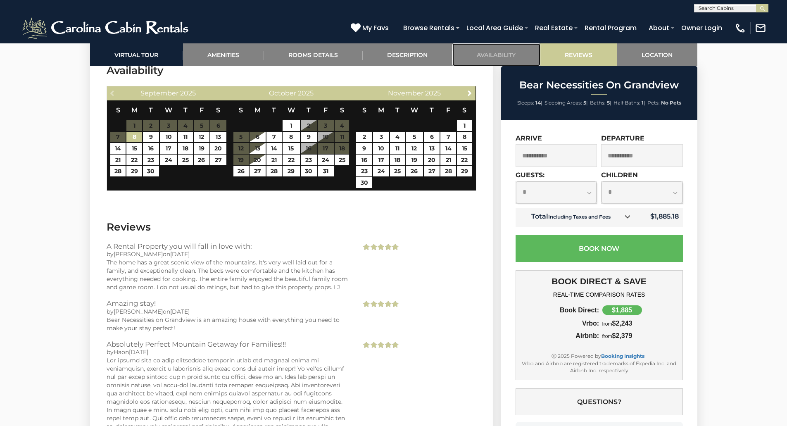  What do you see at coordinates (448, 160) in the screenshot?
I see `a: 21` at bounding box center [448, 160].